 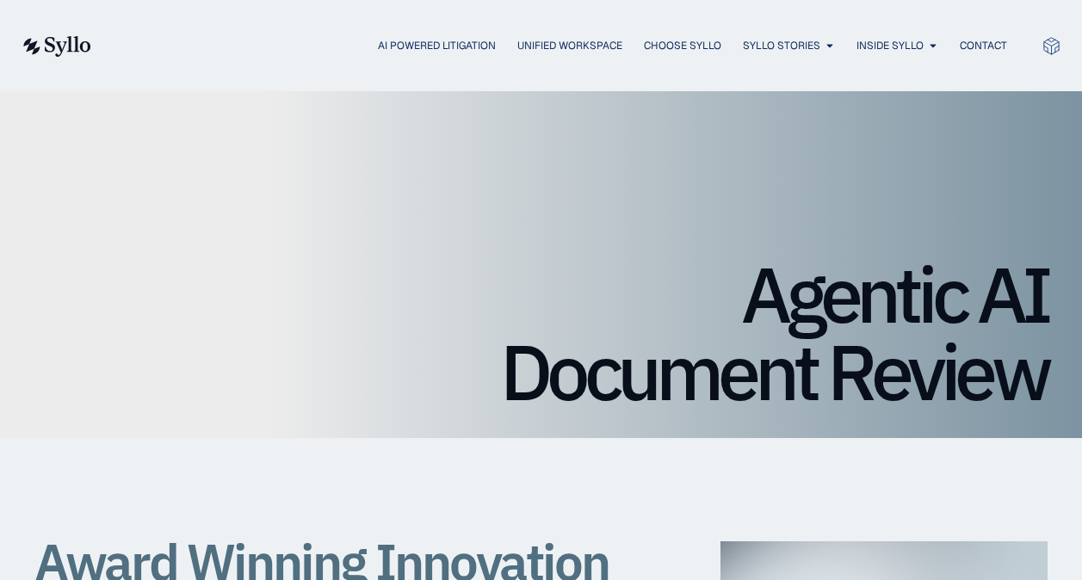 What do you see at coordinates (570, 46) in the screenshot?
I see `span: Unified Workspace` at bounding box center [570, 46].